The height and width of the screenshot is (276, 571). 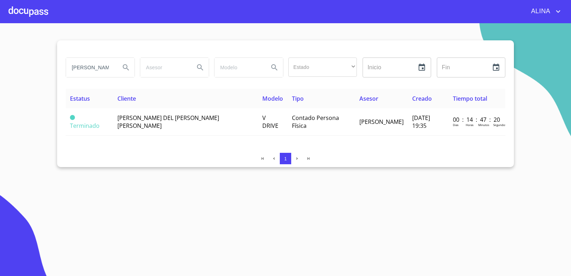 I want to click on button: 1, so click(x=286, y=159).